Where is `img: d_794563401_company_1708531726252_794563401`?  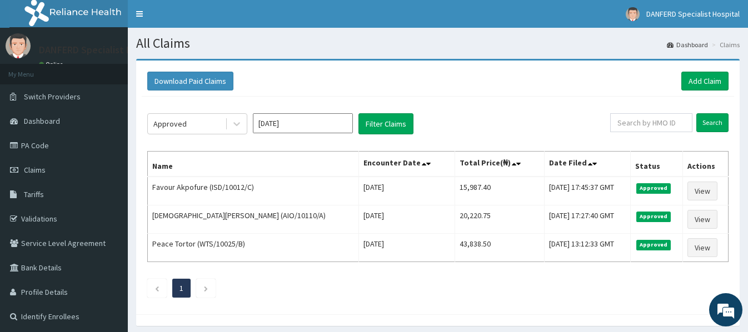 img: d_794563401_company_1708531726252_794563401 is located at coordinates (33, 69).